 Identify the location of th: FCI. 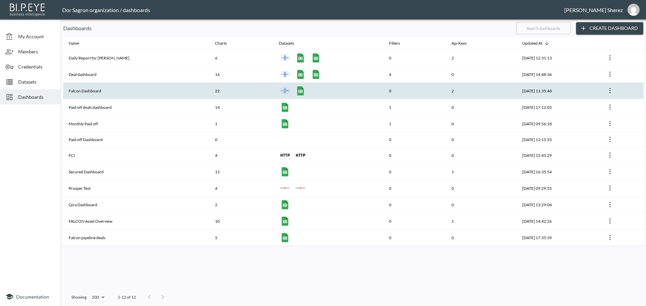
(136, 155).